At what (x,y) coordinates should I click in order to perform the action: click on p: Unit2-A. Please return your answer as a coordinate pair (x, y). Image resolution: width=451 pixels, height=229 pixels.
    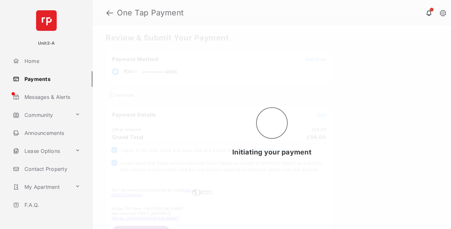
    Looking at the image, I should click on (46, 43).